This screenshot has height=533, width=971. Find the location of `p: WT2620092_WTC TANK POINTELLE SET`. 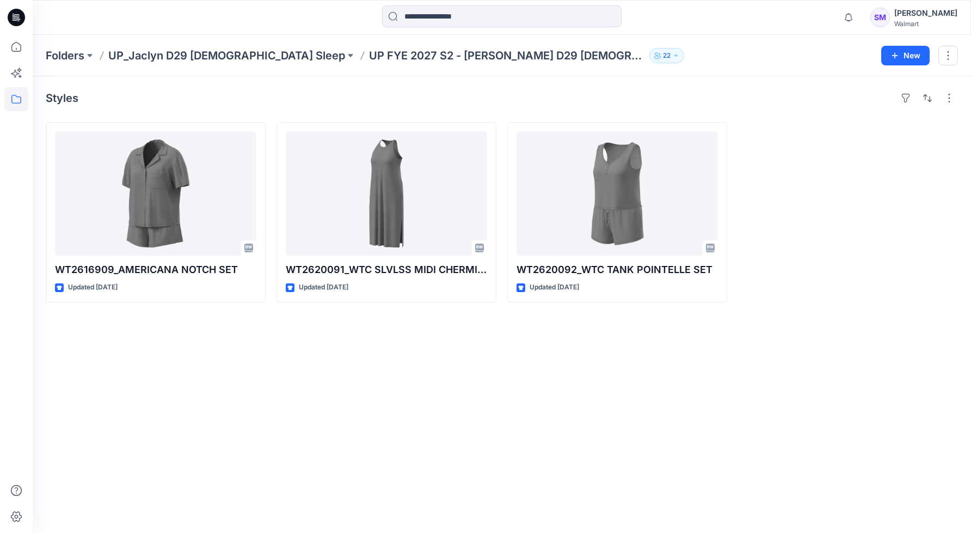

p: WT2620092_WTC TANK POINTELLE SET is located at coordinates (617, 270).